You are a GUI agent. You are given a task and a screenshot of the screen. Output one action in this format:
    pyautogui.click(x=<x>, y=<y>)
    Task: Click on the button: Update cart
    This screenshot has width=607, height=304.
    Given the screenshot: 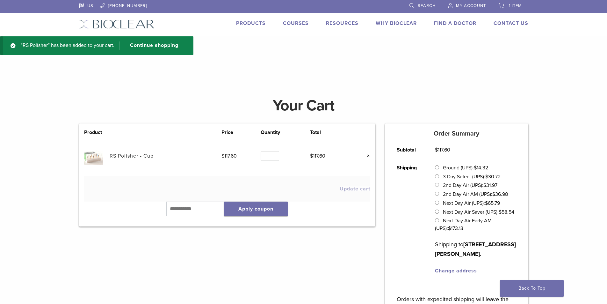 What is the action you would take?
    pyautogui.click(x=355, y=189)
    